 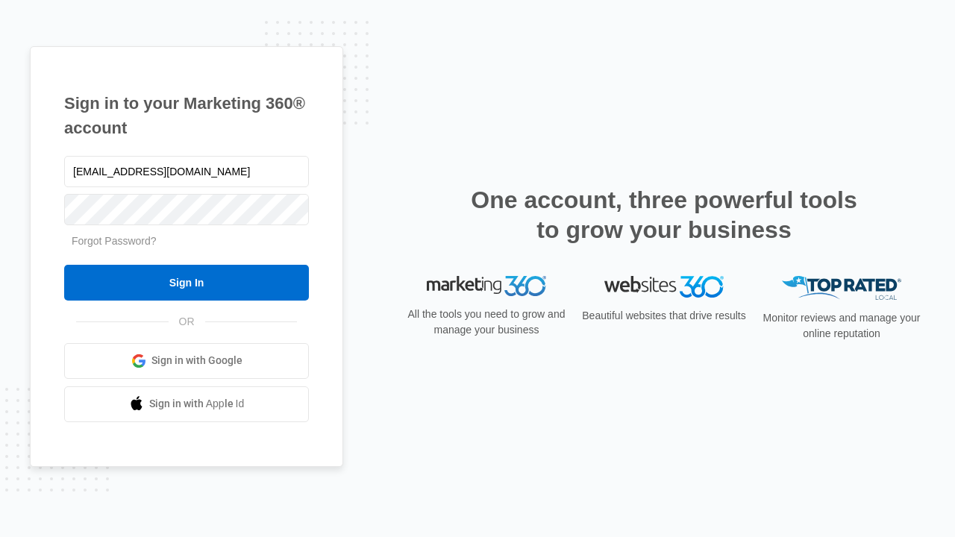 I want to click on p: Monitor reviews and manage your online reputation, so click(x=841, y=326).